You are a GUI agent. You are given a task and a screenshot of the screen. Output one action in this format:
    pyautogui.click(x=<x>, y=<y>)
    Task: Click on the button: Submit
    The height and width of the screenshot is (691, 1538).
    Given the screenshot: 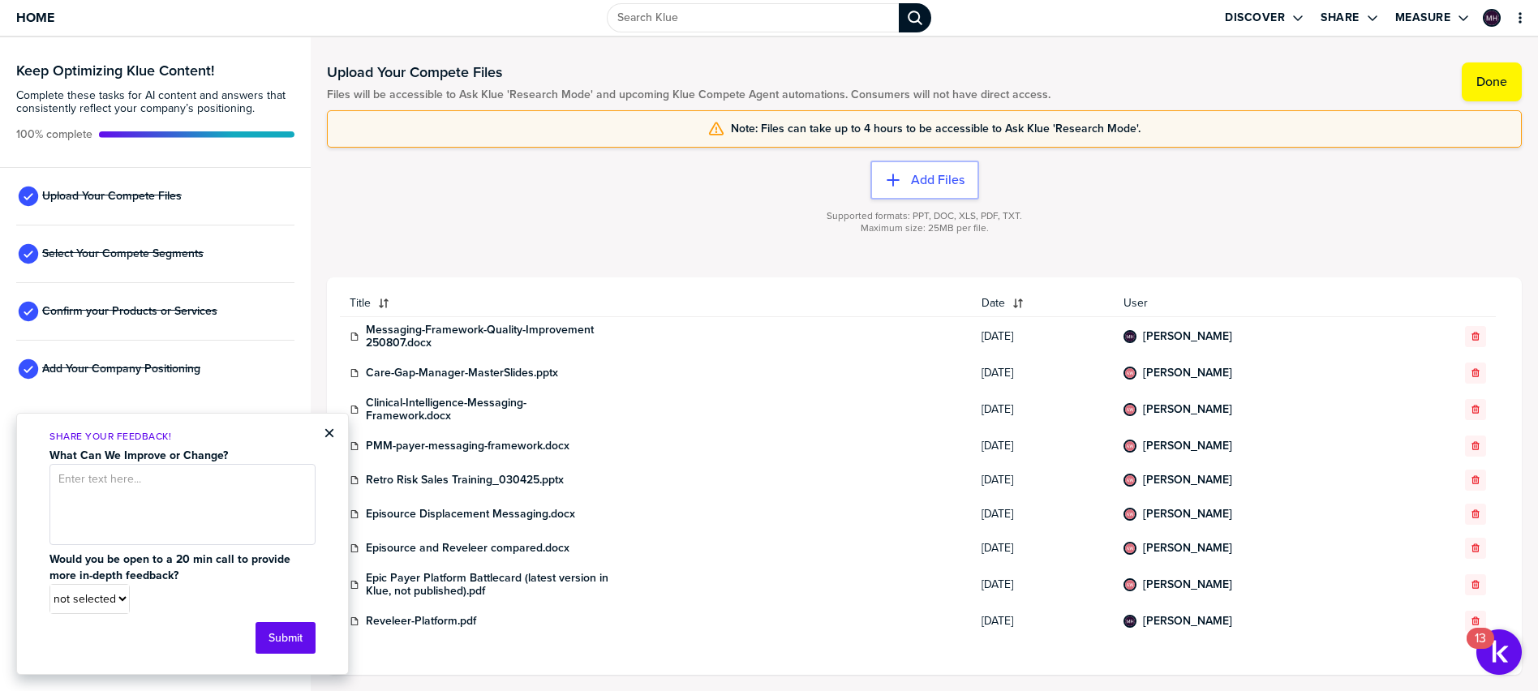 What is the action you would take?
    pyautogui.click(x=285, y=637)
    